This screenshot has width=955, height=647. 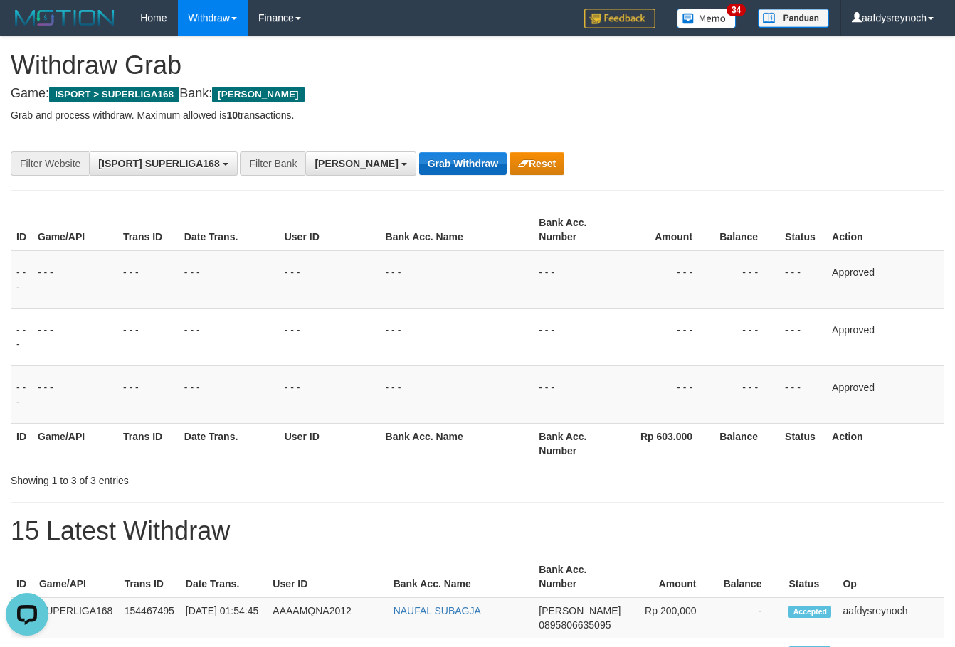 I want to click on td: aafdysreynoch, so click(x=890, y=618).